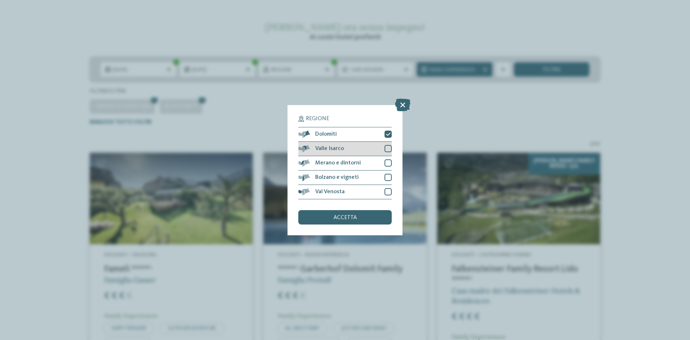 The image size is (690, 340). I want to click on span: Val Venosta, so click(330, 192).